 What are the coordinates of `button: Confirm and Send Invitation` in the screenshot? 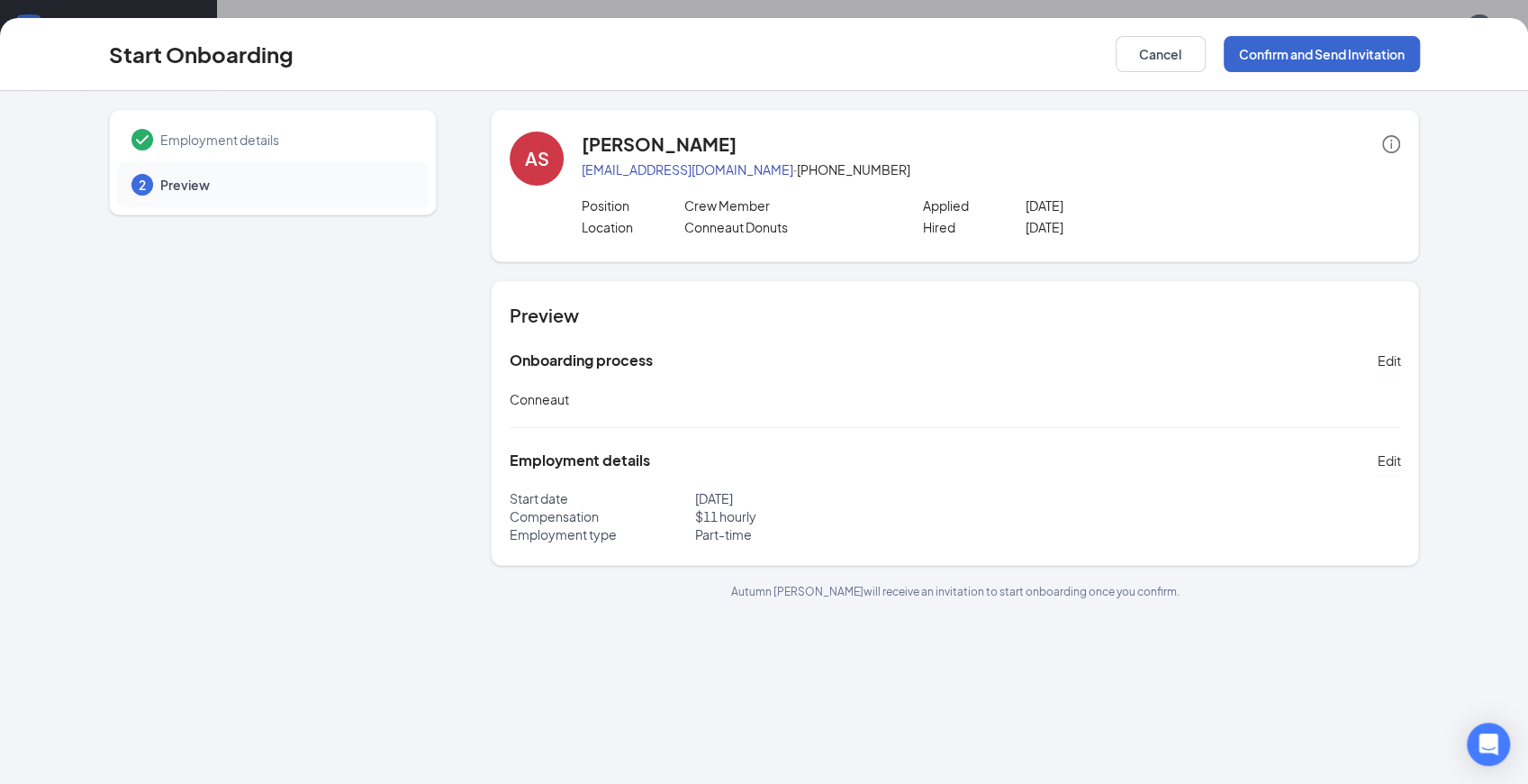 It's located at (1322, 54).